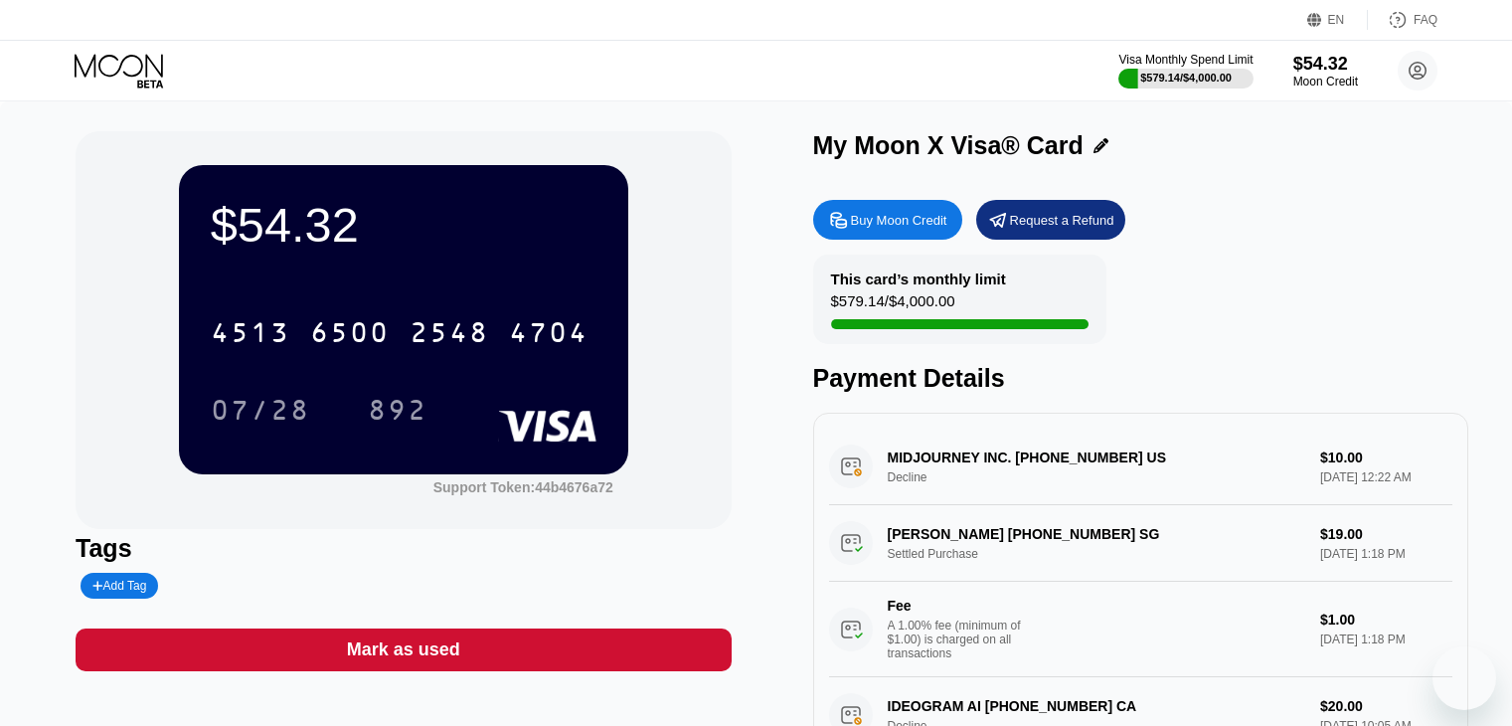 The height and width of the screenshot is (726, 1512). What do you see at coordinates (549, 335) in the screenshot?
I see `div: 4704` at bounding box center [549, 335].